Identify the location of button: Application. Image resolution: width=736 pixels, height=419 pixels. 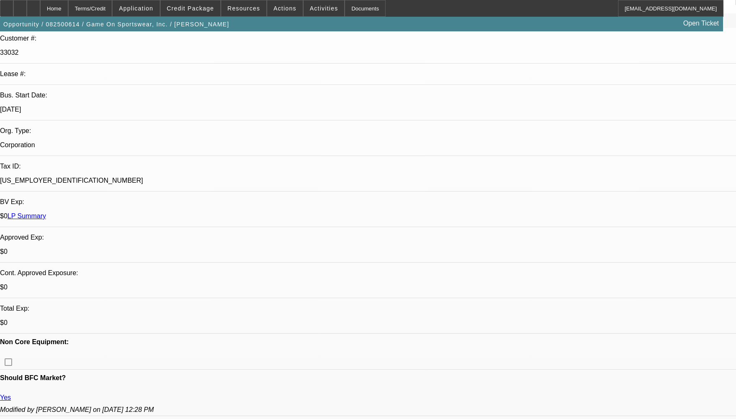
(136, 8).